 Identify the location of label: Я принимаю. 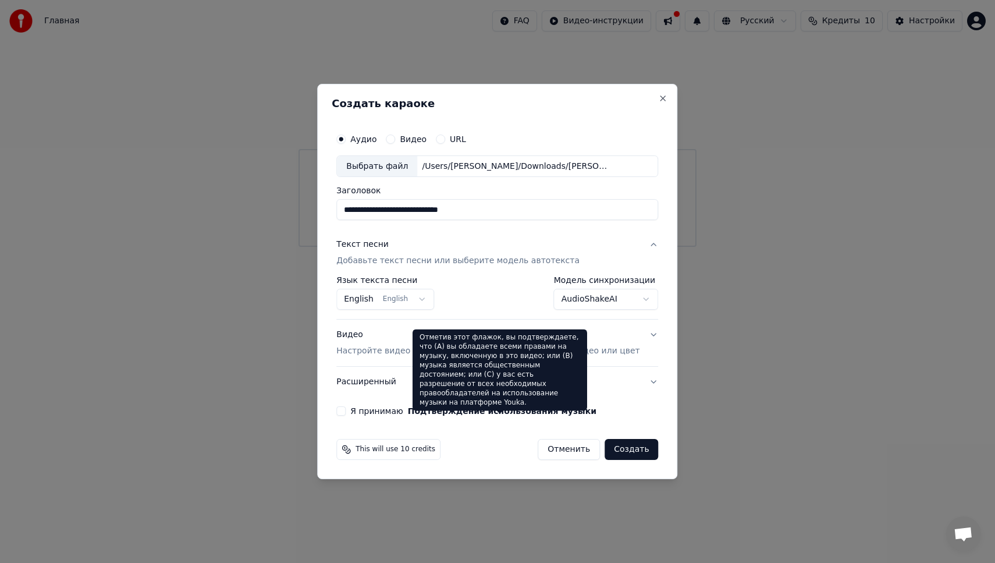
(473, 411).